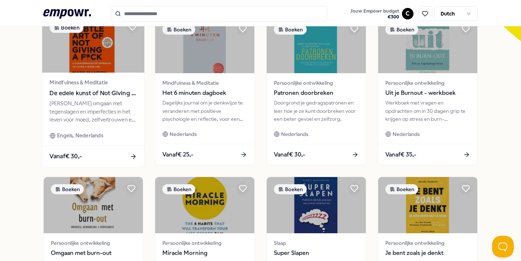 The height and width of the screenshot is (261, 521). I want to click on span: Vanaf € 25,-, so click(178, 155).